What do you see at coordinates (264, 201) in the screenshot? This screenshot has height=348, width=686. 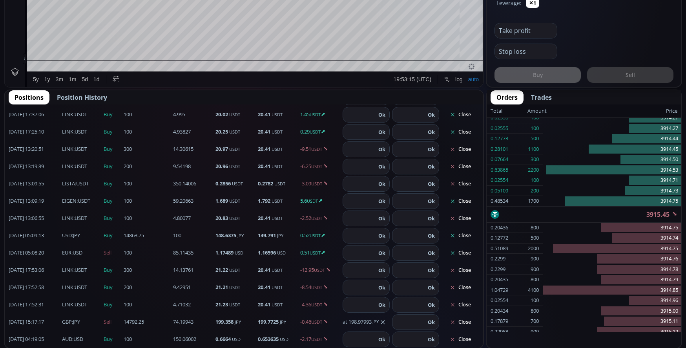 I see `b: 1.792` at bounding box center [264, 201].